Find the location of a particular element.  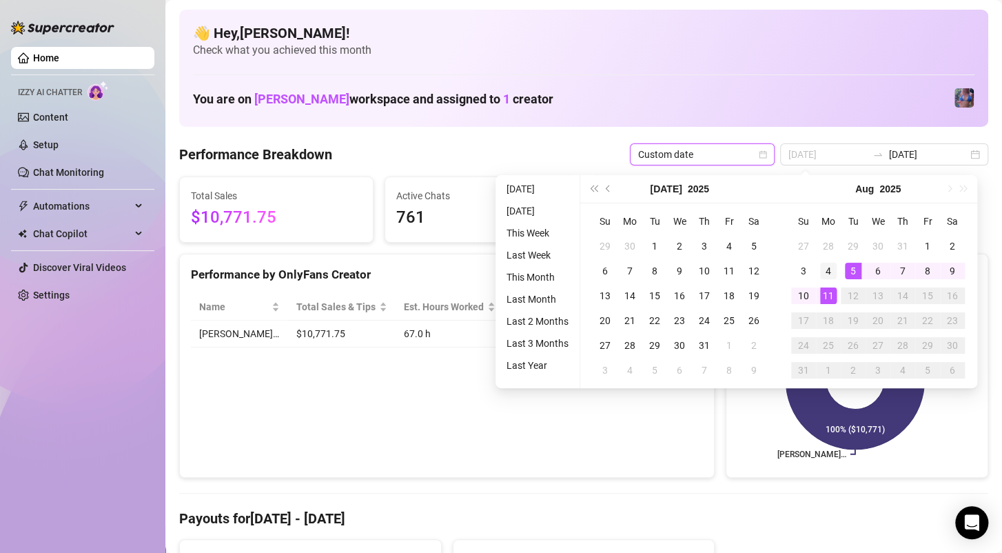

span: to is located at coordinates (878, 154).